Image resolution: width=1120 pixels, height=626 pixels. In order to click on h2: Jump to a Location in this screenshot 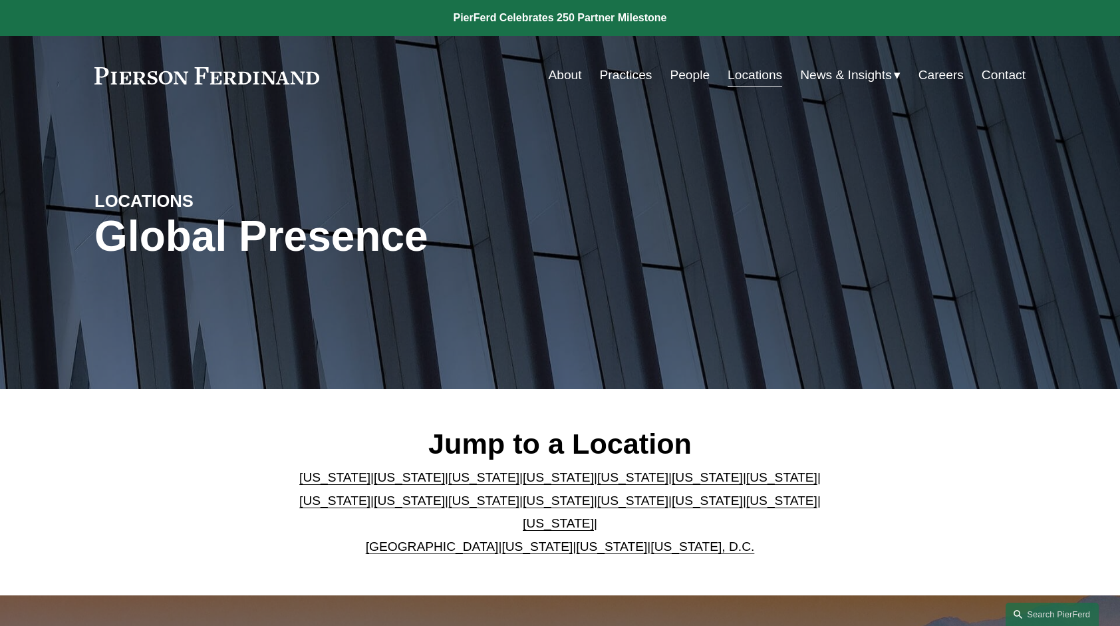, I will do `click(560, 444)`.